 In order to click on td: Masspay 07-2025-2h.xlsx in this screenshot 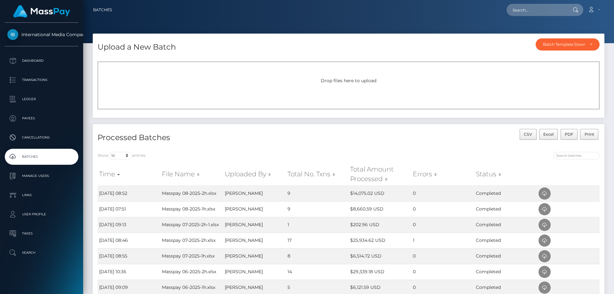, I will do `click(191, 240)`.